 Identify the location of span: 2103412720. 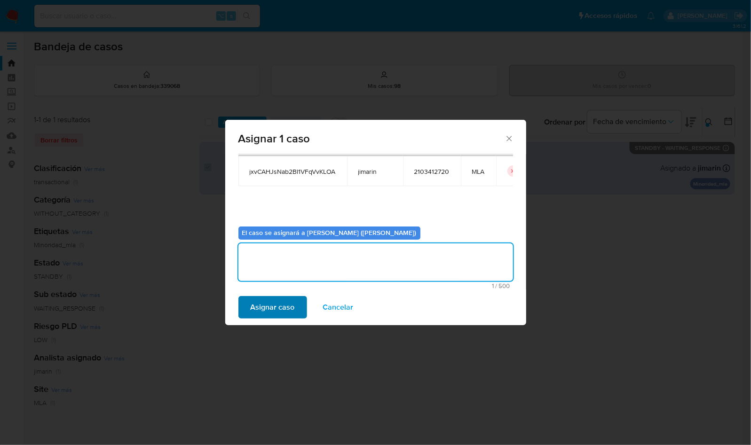
(432, 172).